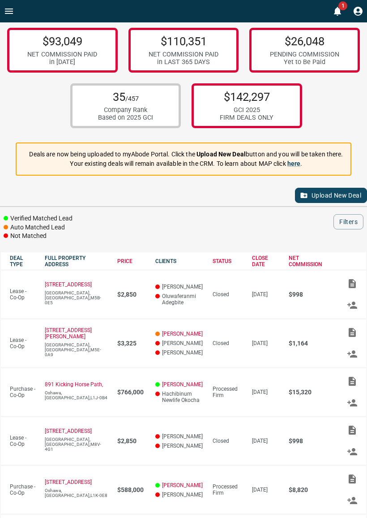 The height and width of the screenshot is (518, 367). What do you see at coordinates (180, 261) in the screenshot?
I see `div: CLIENTS` at bounding box center [180, 261].